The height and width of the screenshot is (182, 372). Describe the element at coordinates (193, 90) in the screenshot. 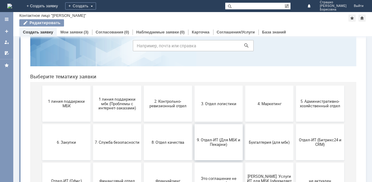

I see `span: 3. Отдел логистики` at that location.